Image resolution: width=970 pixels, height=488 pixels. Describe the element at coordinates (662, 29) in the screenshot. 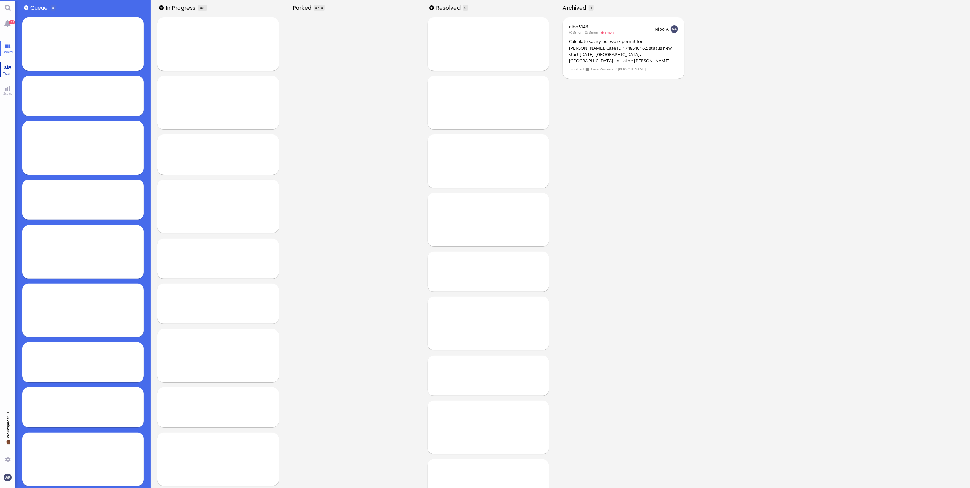

I see `span: Nibo A` at that location.